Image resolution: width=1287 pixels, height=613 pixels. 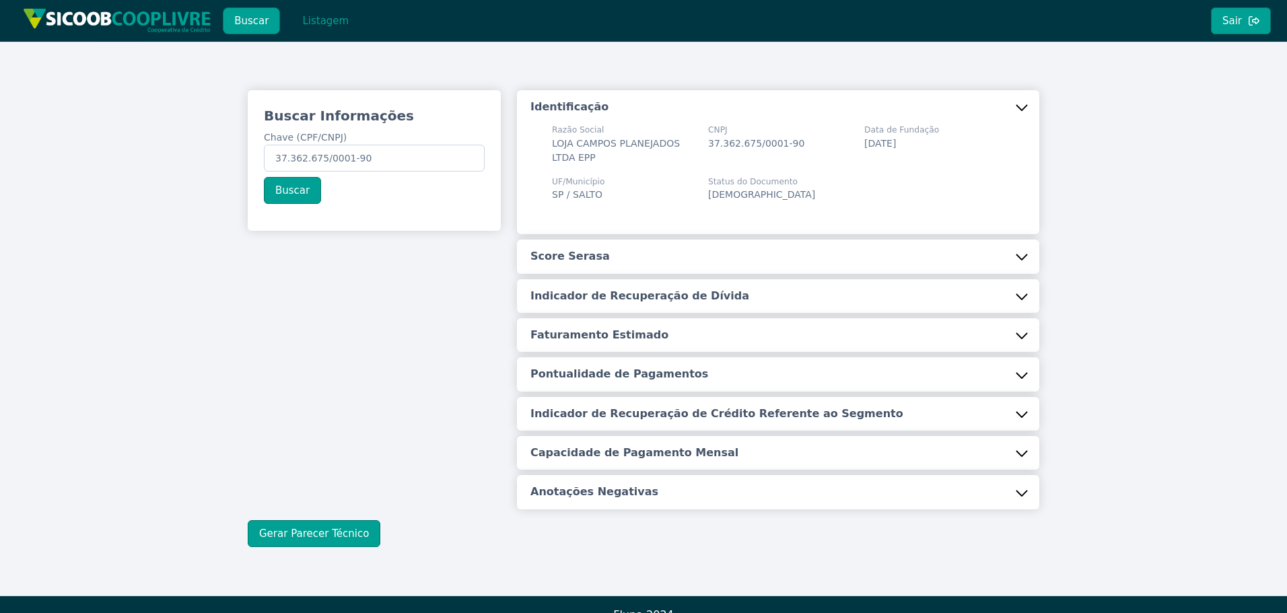 I want to click on button: Anotações Negativas, so click(x=778, y=492).